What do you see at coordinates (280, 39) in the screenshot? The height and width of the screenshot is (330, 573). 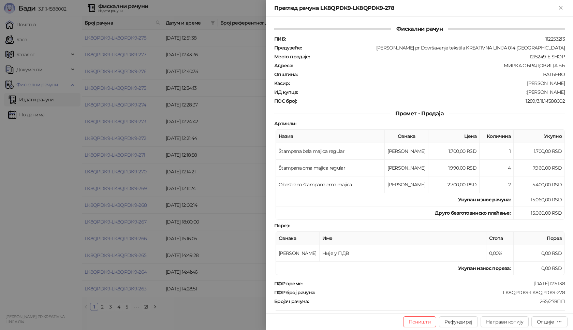 I see `strong: ПИБ :` at bounding box center [280, 39].